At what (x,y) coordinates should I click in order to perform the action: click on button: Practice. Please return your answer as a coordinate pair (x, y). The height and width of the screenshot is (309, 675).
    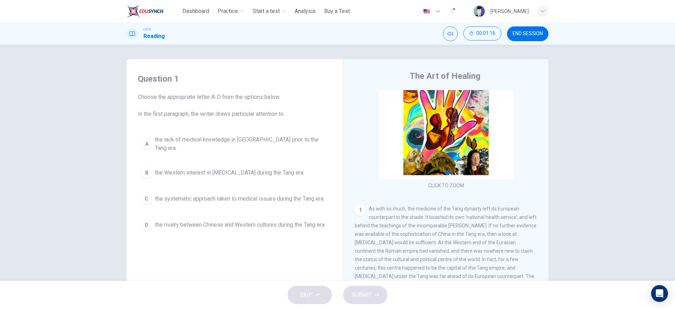
    Looking at the image, I should click on (231, 11).